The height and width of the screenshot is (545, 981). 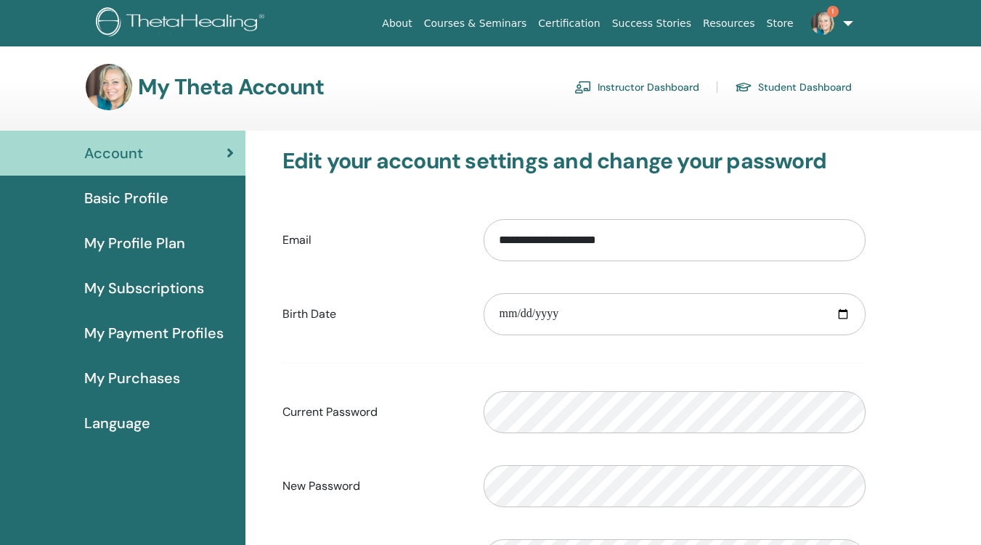 I want to click on a: Store, so click(x=780, y=23).